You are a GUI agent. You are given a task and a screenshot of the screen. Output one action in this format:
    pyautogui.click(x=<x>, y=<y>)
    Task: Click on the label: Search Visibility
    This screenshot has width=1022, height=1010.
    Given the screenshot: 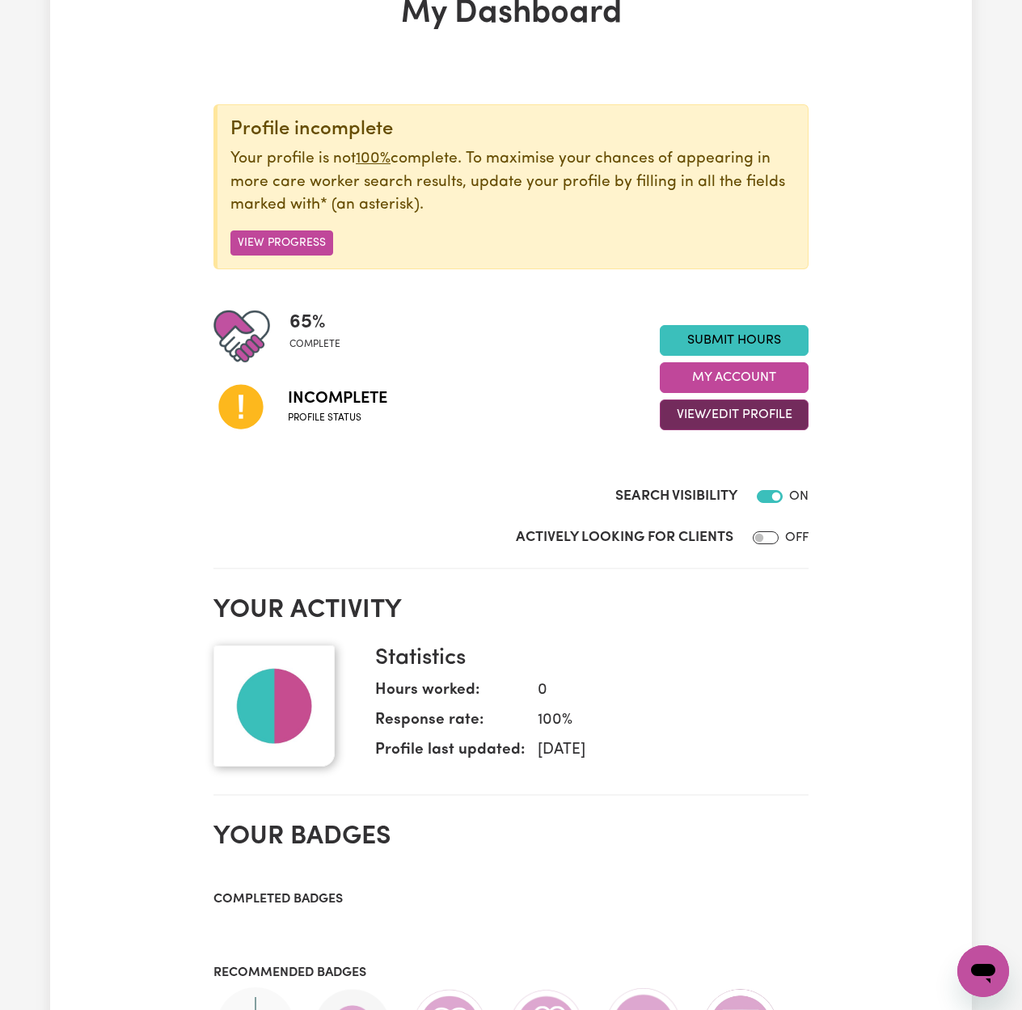 What is the action you would take?
    pyautogui.click(x=676, y=497)
    